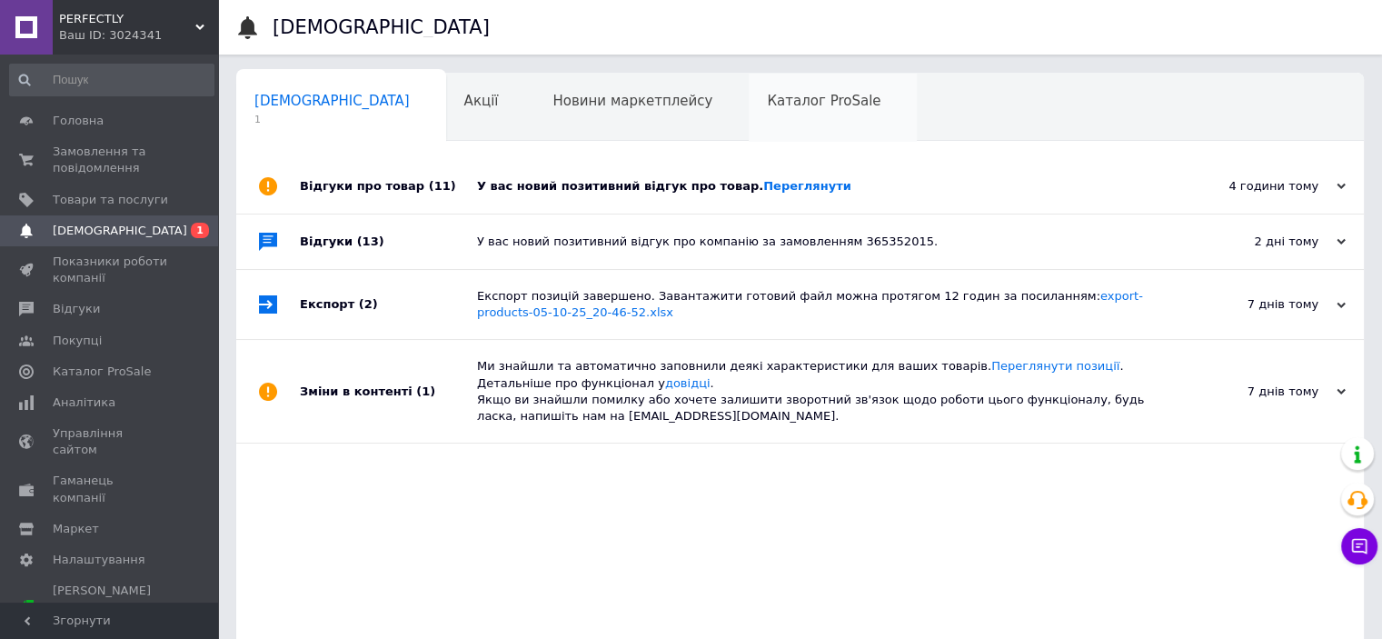 The height and width of the screenshot is (639, 1382). Describe the element at coordinates (77, 341) in the screenshot. I see `span: Покупці` at that location.